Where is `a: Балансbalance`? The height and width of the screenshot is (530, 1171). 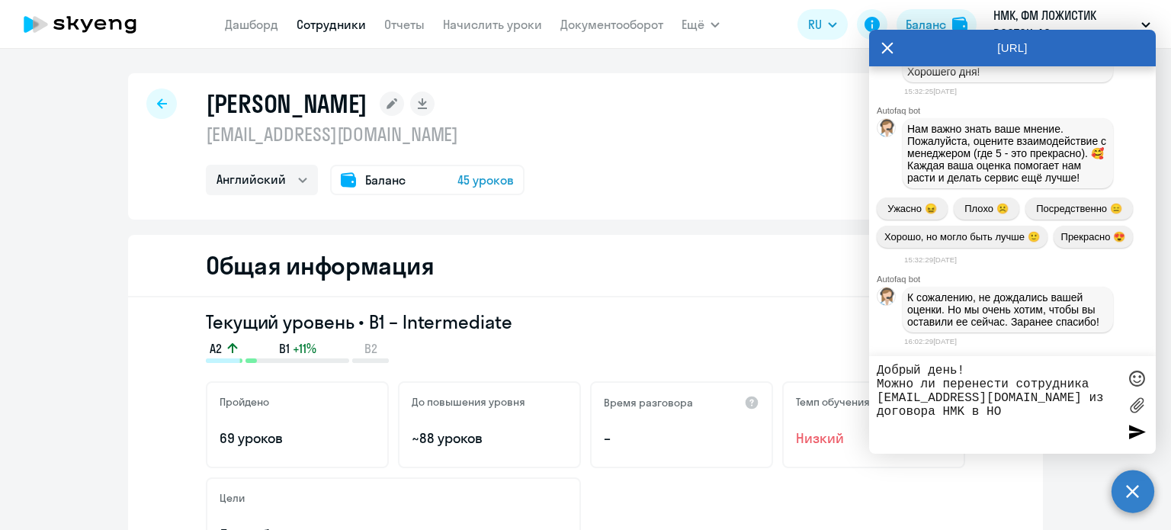 a: Балансbalance is located at coordinates (936, 24).